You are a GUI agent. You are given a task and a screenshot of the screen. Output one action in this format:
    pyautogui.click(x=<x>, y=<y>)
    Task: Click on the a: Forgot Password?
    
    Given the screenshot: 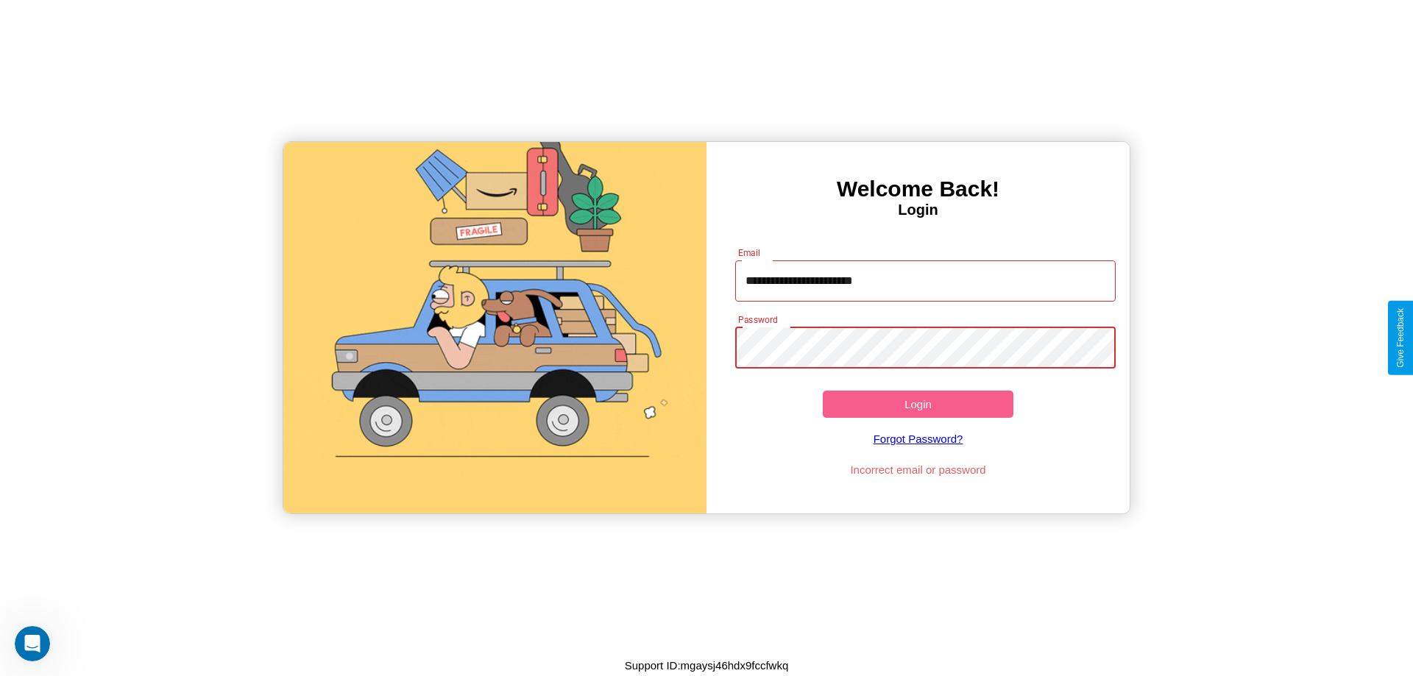 What is the action you would take?
    pyautogui.click(x=919, y=439)
    